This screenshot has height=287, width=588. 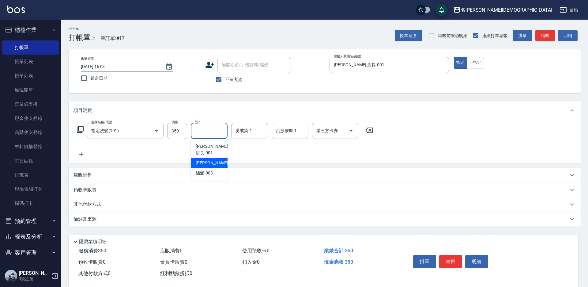 What do you see at coordinates (31, 146) in the screenshot?
I see `a: 材料自購登錄` at bounding box center [31, 146].